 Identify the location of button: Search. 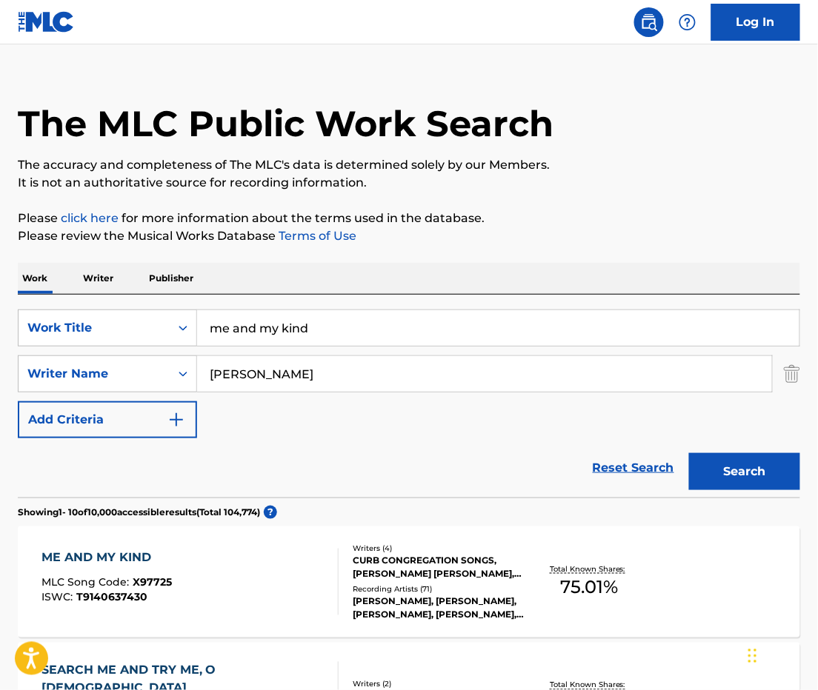
(745, 472).